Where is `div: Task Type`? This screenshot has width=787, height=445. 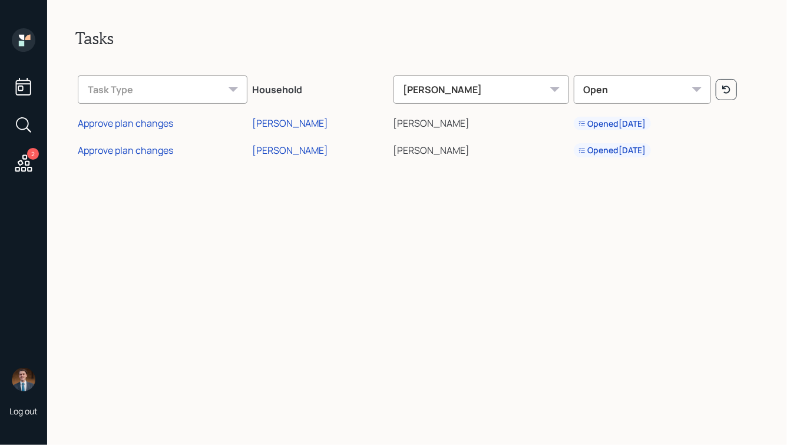 div: Task Type is located at coordinates (163, 89).